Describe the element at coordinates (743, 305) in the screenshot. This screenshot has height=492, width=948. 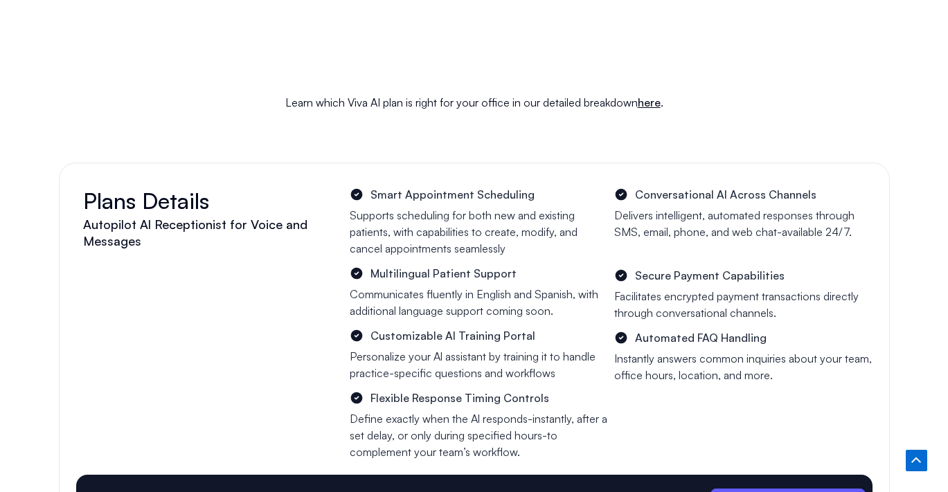
I see `p: Facilitates encrypted payment transactions directly through conversational channels.` at that location.